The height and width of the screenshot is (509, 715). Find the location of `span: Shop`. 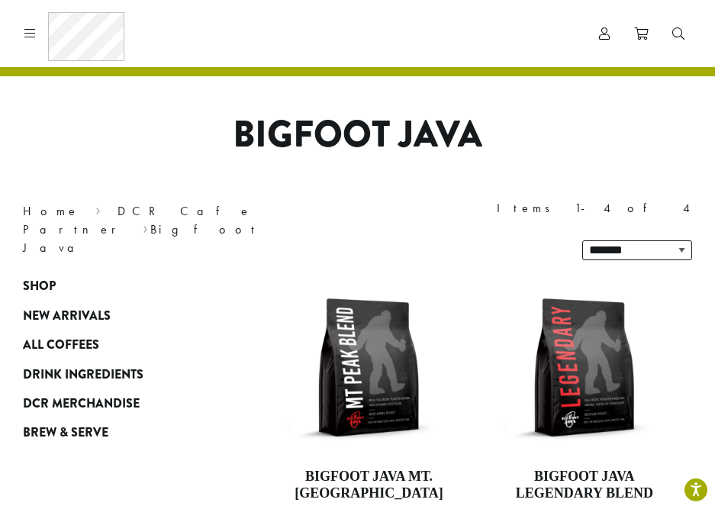

span: Shop is located at coordinates (39, 286).